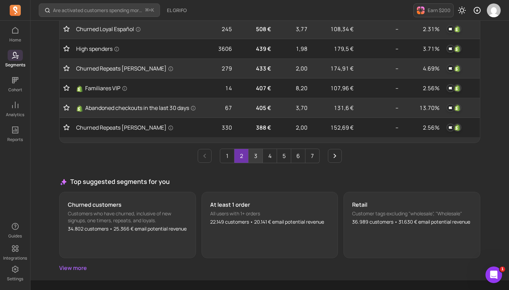 The image size is (509, 290). Describe the element at coordinates (136, 88) in the screenshot. I see `a: ShopifyFamiliares VIP` at that location.